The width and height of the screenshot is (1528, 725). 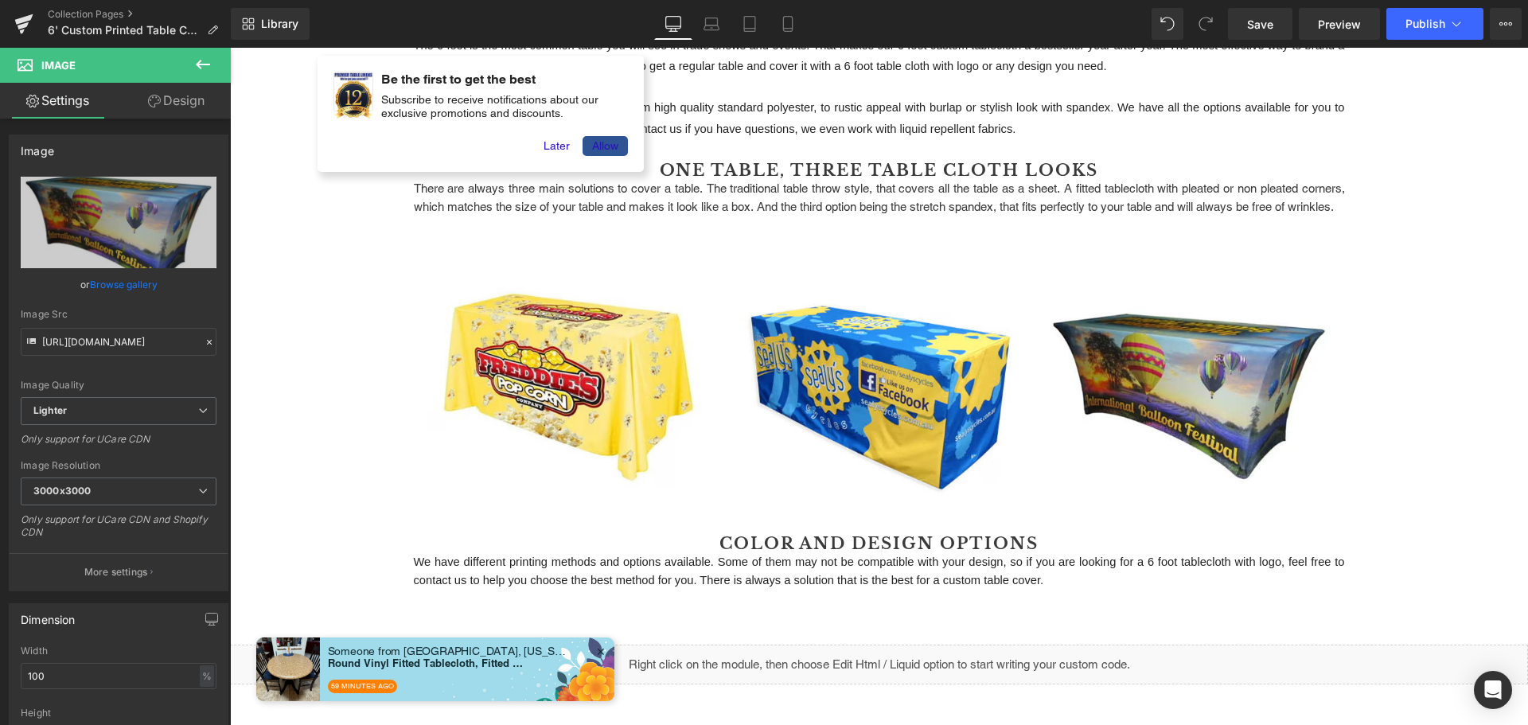 I want to click on button: More settings, so click(x=119, y=571).